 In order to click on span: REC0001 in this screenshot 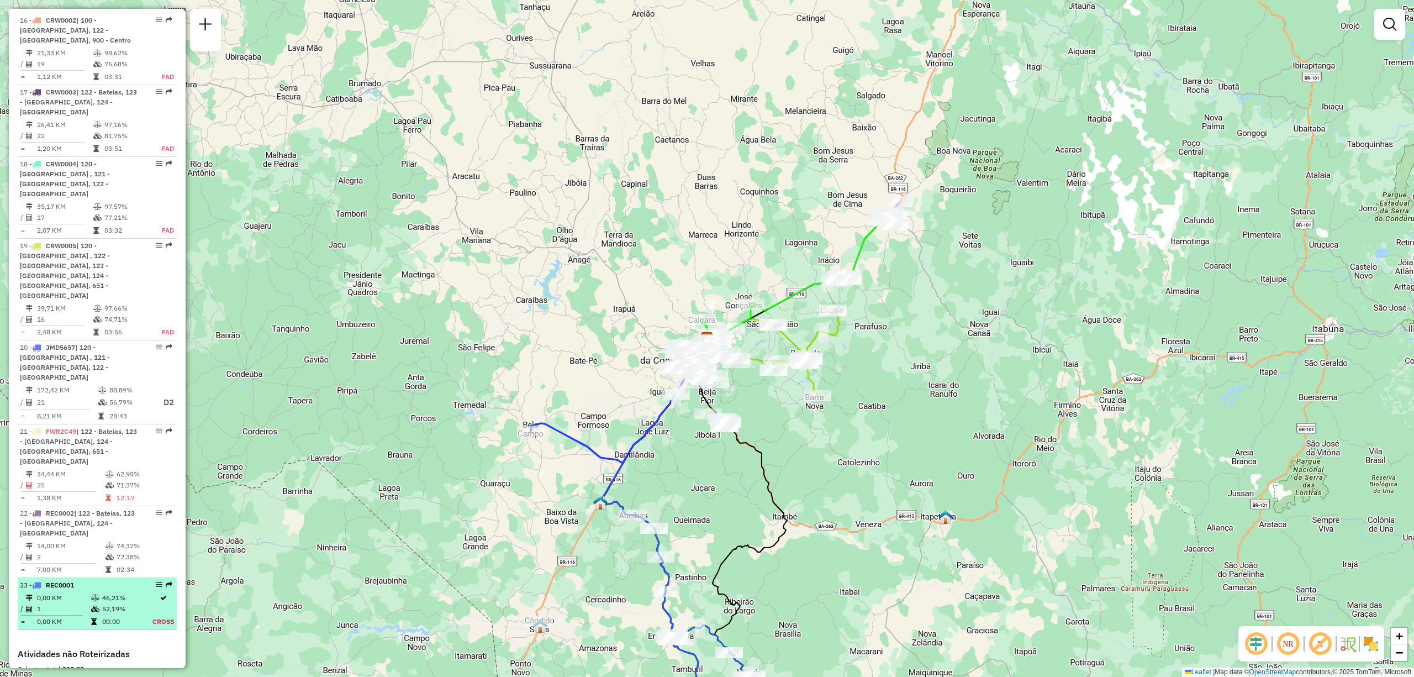, I will do `click(60, 584)`.